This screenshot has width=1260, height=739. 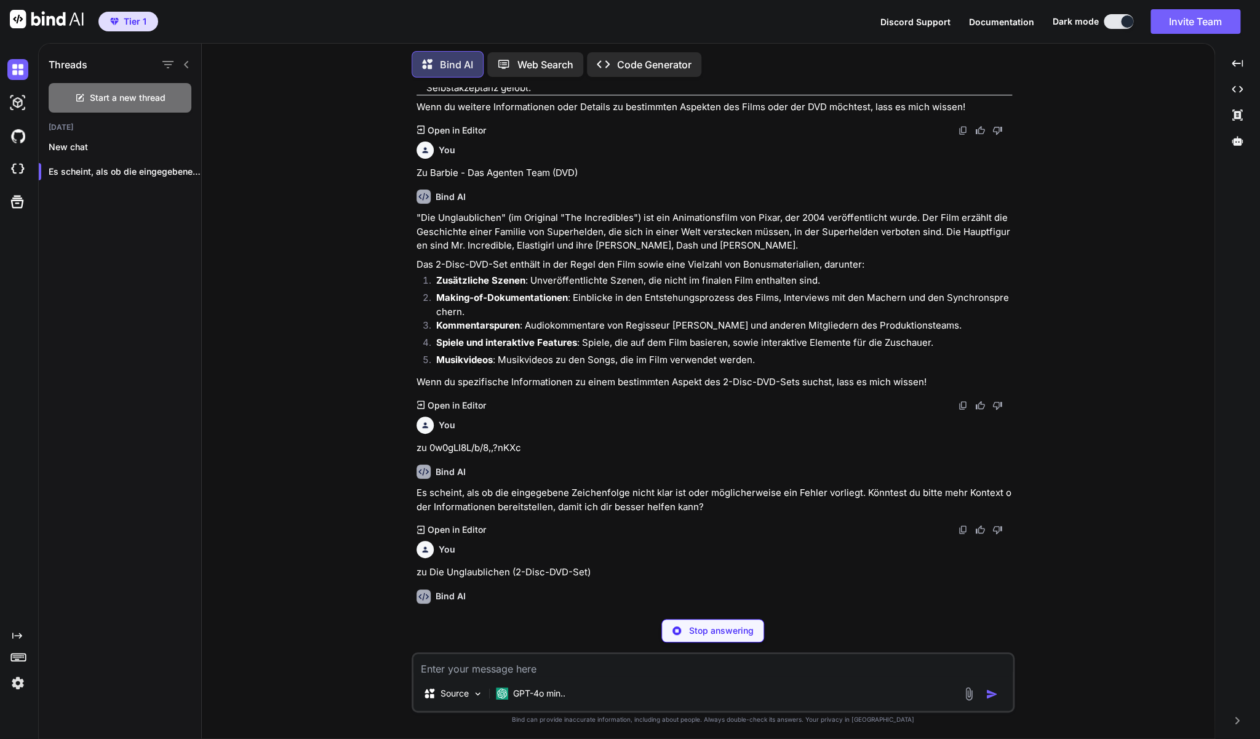 I want to click on p: Bind can provide inaccurate information, including about people. Always double-check its answers...., so click(x=713, y=719).